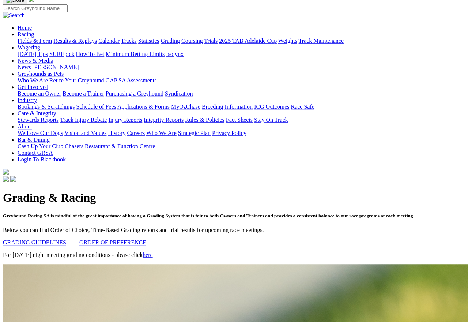 The image size is (468, 322). What do you see at coordinates (27, 100) in the screenshot?
I see `a: Industry` at bounding box center [27, 100].